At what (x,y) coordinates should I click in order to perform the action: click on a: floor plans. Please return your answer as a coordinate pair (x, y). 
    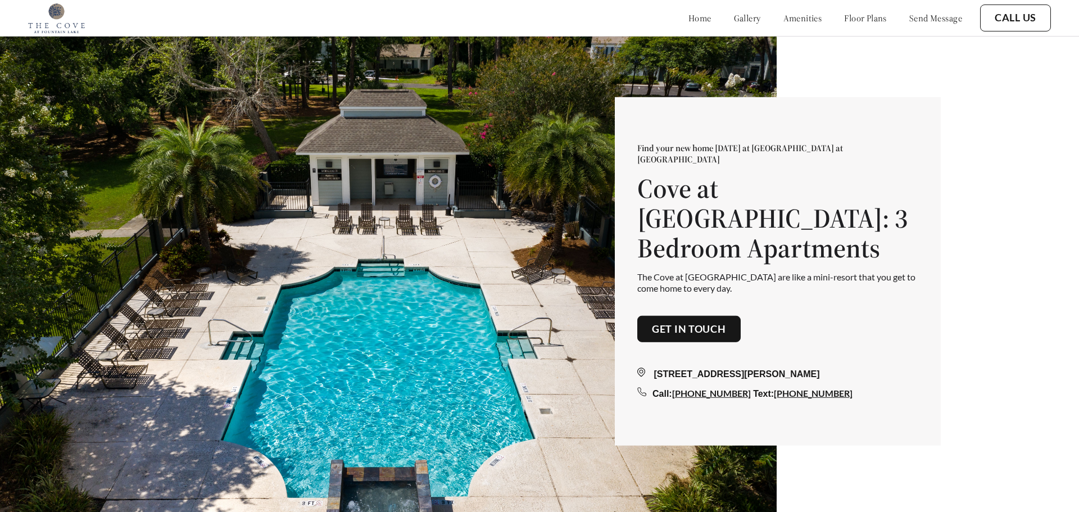
    Looking at the image, I should click on (866, 18).